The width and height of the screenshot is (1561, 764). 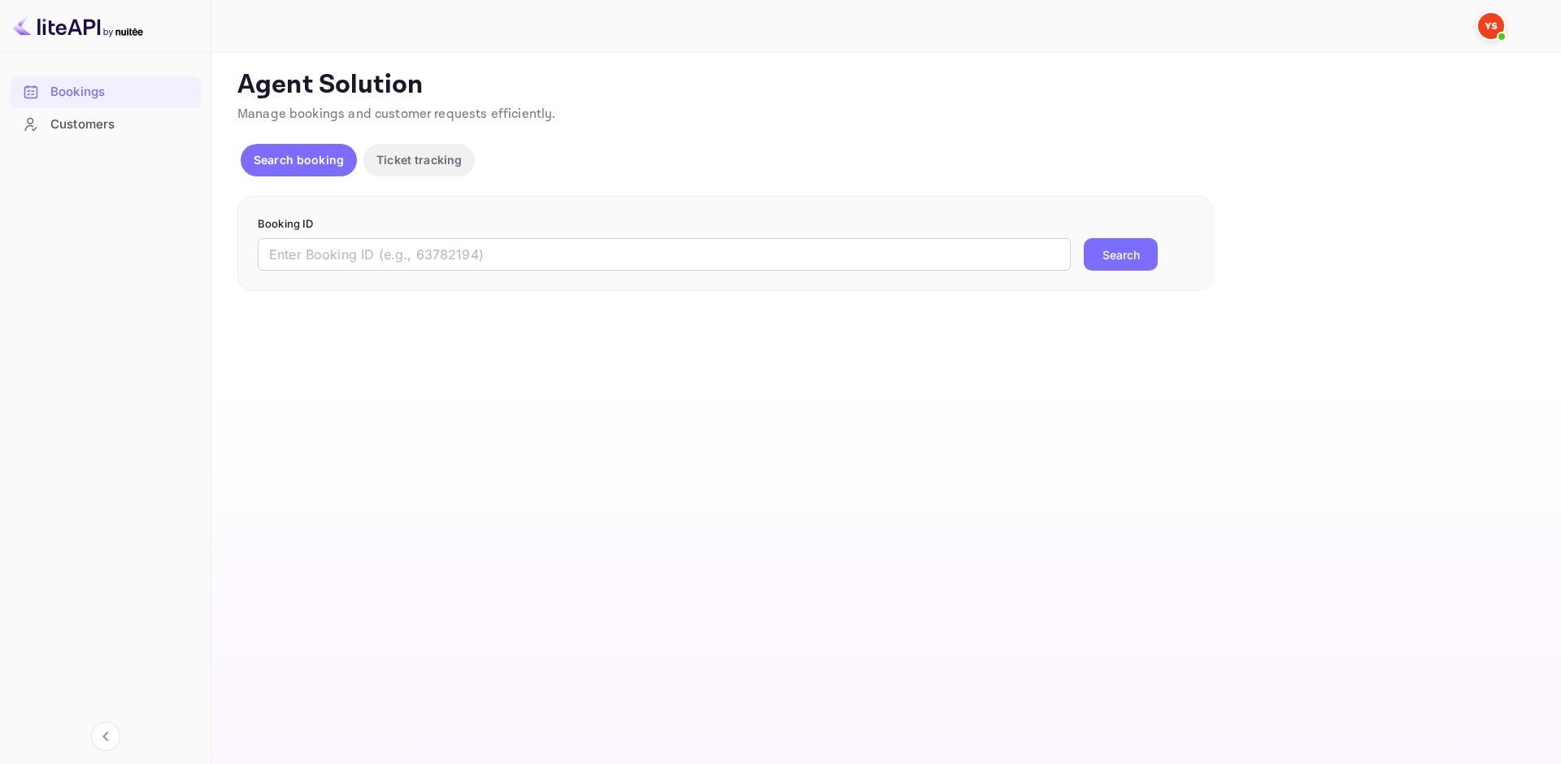 What do you see at coordinates (1120, 254) in the screenshot?
I see `button: Search` at bounding box center [1120, 254].